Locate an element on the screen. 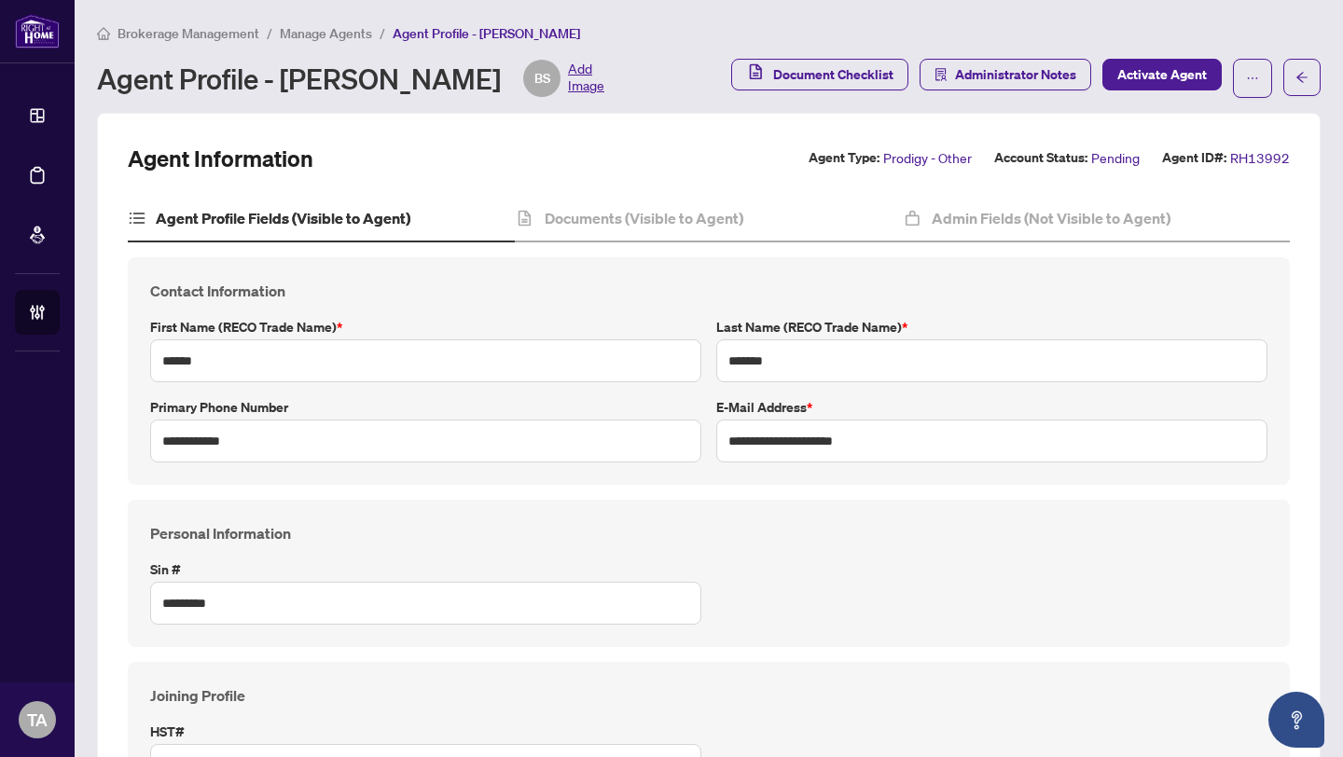 Image resolution: width=1343 pixels, height=757 pixels. button: Activate Agent is located at coordinates (1162, 75).